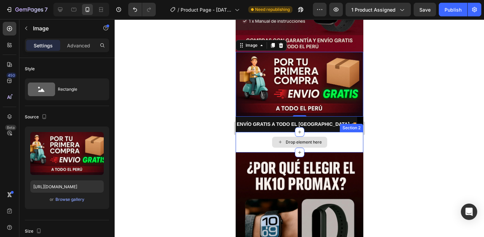 This screenshot has height=237, width=484. What do you see at coordinates (469, 211) in the screenshot?
I see `div: Open Intercom Messenger` at bounding box center [469, 211].